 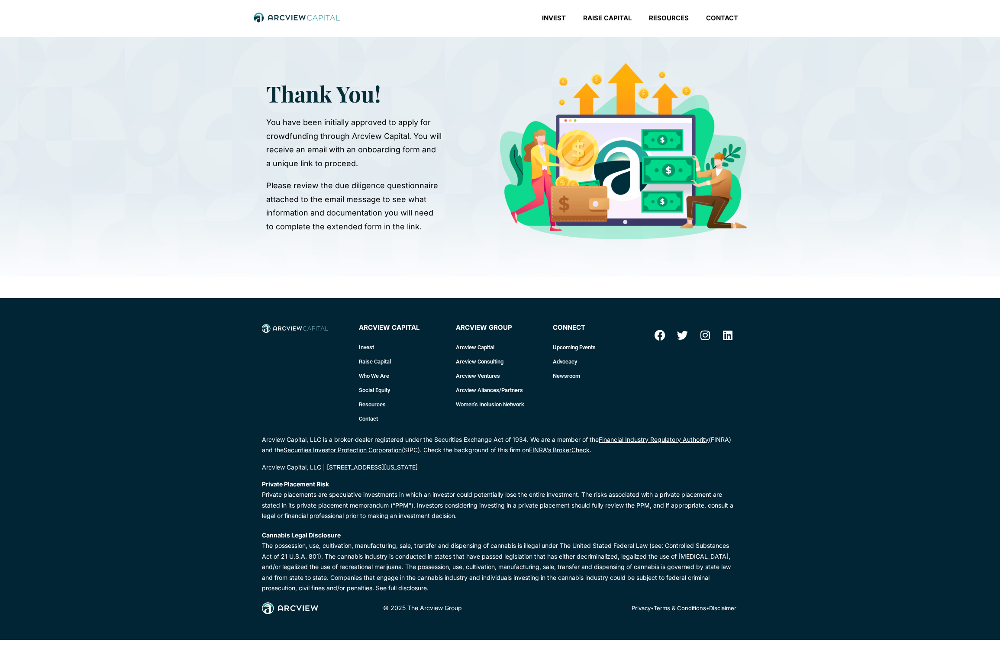 I want to click on a: Terms & Conditions, so click(x=680, y=608).